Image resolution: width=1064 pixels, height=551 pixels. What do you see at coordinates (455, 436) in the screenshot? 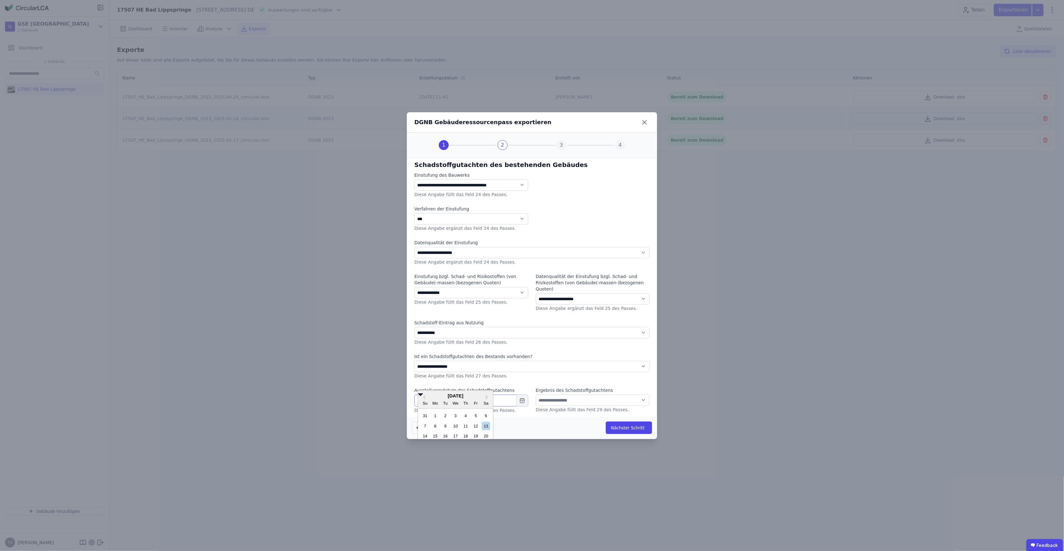
I see `div: Choose Wednesday, April 17th, 2024` at bounding box center [455, 436].